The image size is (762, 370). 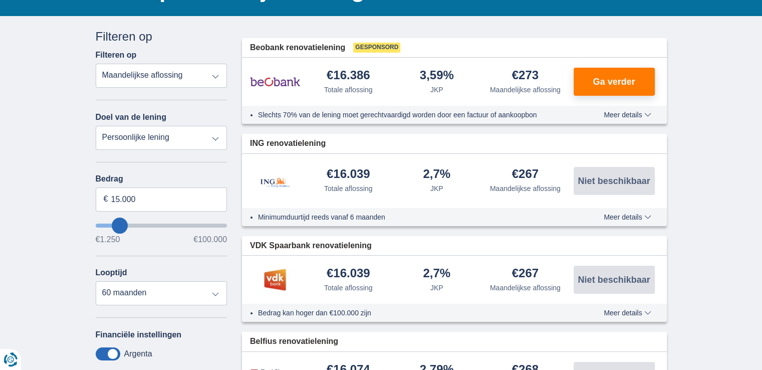 What do you see at coordinates (161, 225) in the screenshot?
I see `input: wantToBorrow` at bounding box center [161, 225].